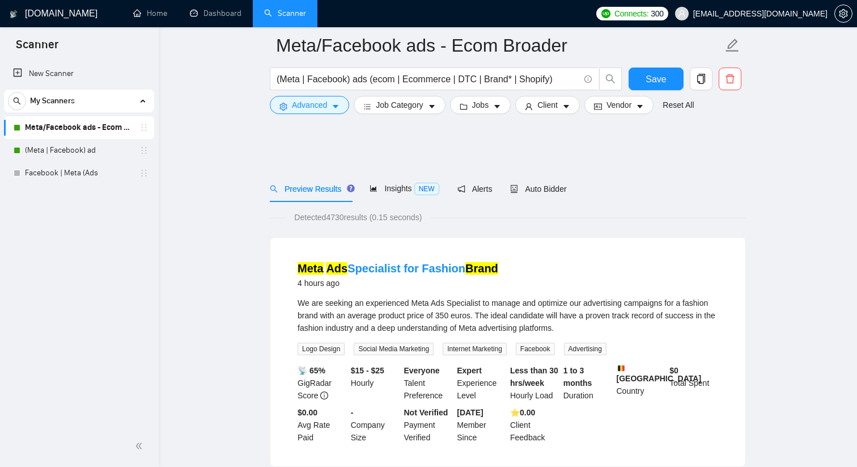 The image size is (857, 467). What do you see at coordinates (548, 105) in the screenshot?
I see `button: userClientcaret-down` at bounding box center [548, 105].